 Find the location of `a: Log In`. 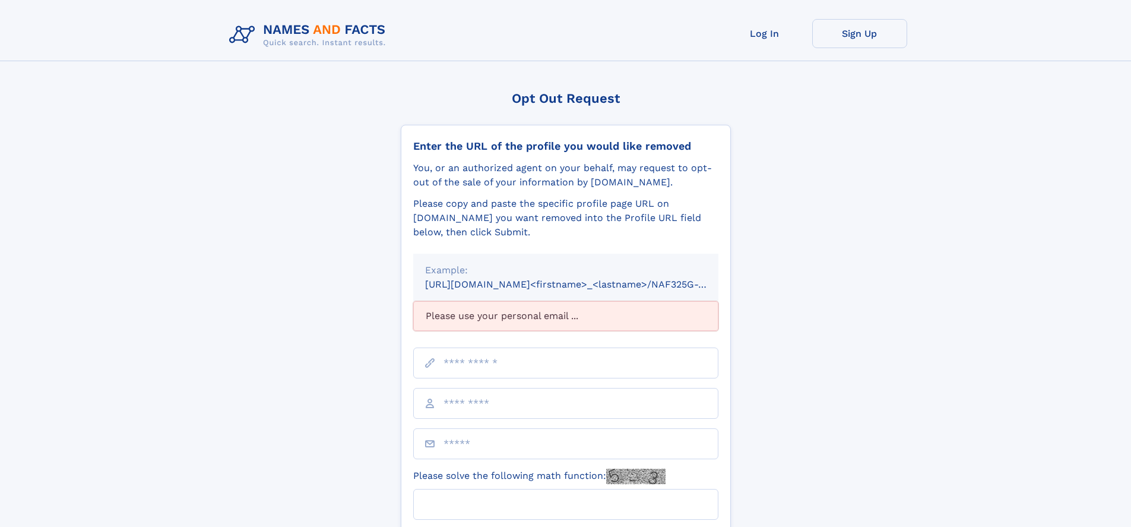

a: Log In is located at coordinates (765, 33).